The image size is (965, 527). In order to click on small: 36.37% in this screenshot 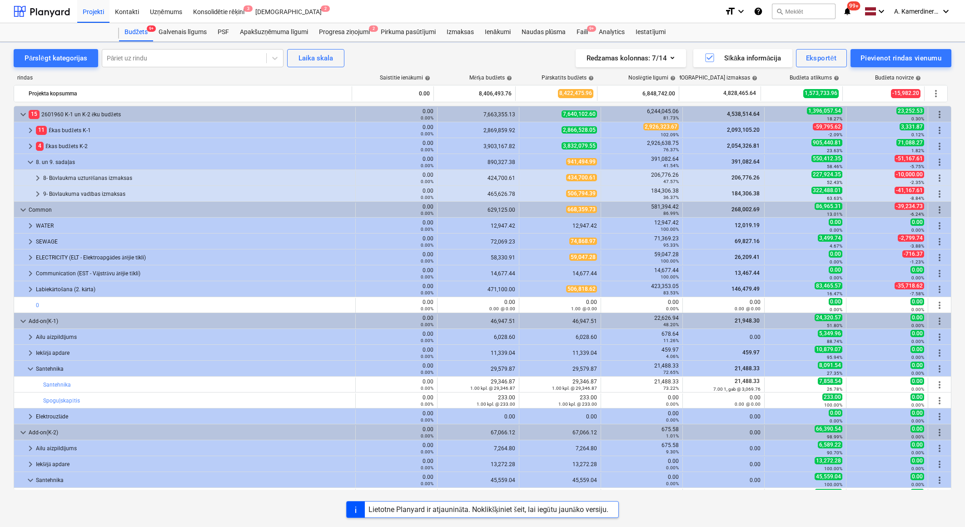, I will do `click(671, 197)`.